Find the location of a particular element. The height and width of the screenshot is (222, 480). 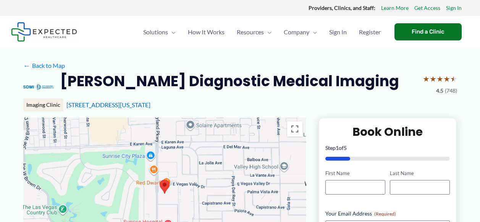

span: 1 is located at coordinates (337, 148).